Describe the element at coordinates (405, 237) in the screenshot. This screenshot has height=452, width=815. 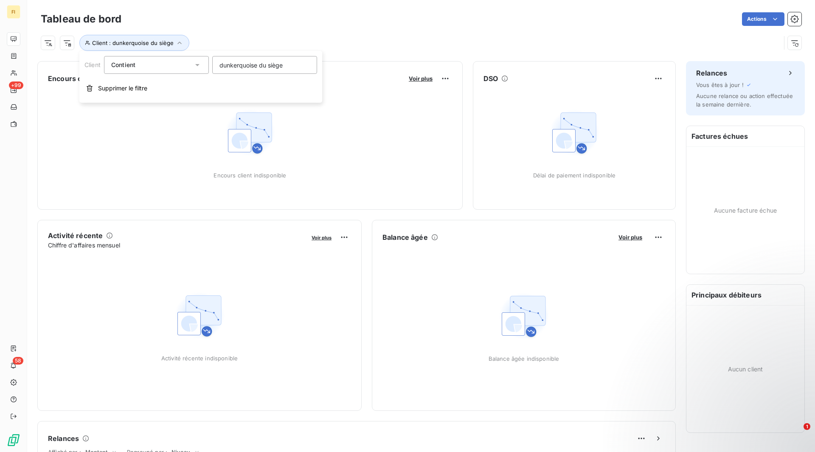
I see `h6: Balance âgée` at that location.